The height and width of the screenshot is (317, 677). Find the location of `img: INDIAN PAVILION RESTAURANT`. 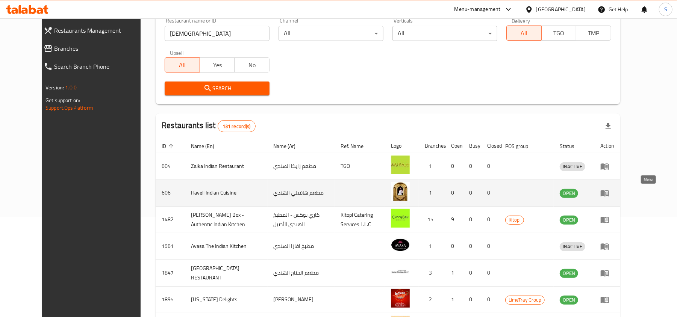

img: INDIAN PAVILION RESTAURANT is located at coordinates (400, 272).